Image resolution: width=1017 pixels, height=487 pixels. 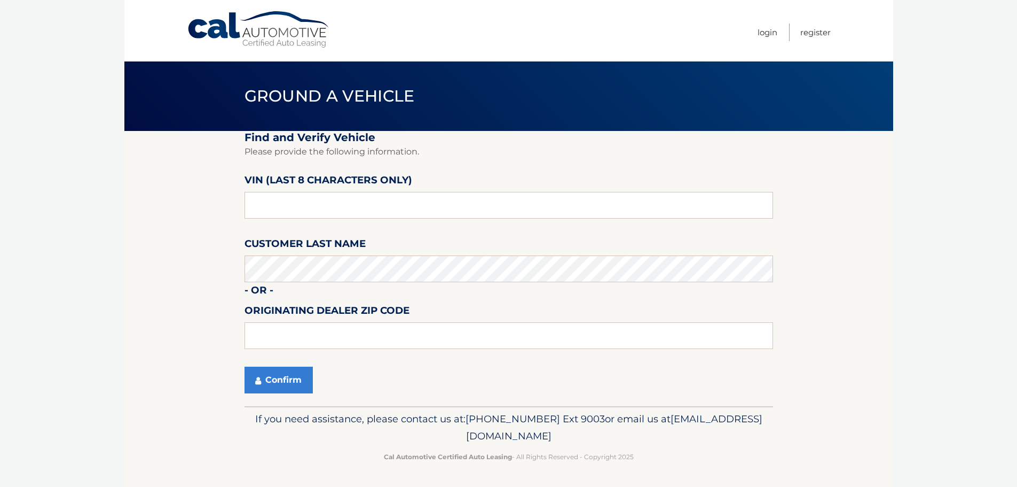 What do you see at coordinates (509, 152) in the screenshot?
I see `p: Please provide the following information.` at bounding box center [509, 152].